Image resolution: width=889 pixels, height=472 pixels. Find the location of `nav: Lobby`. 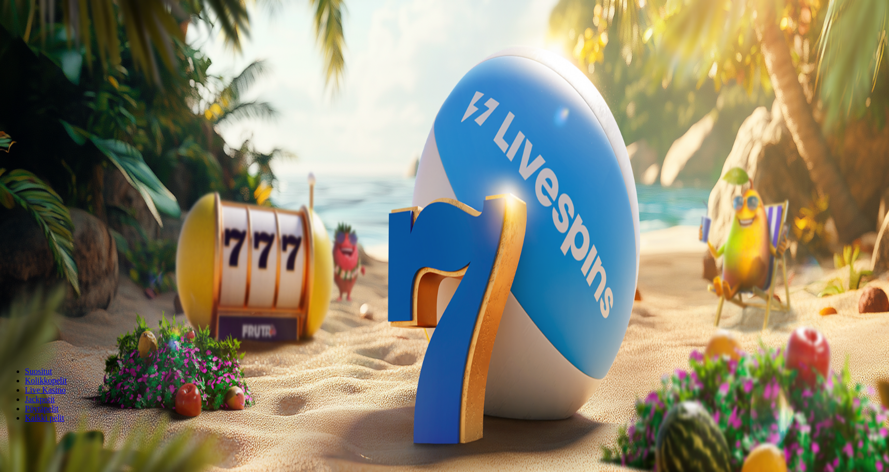

nav: Lobby is located at coordinates (444, 386).